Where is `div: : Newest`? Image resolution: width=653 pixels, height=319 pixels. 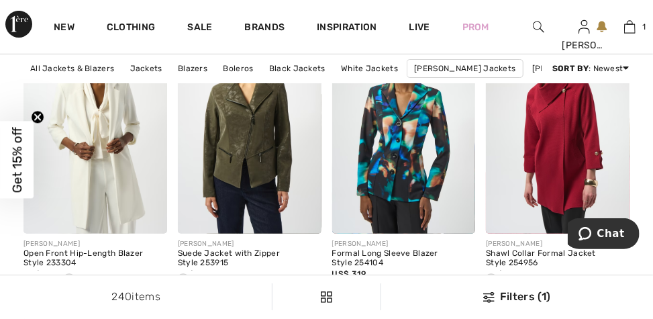 div: : Newest is located at coordinates (590, 68).